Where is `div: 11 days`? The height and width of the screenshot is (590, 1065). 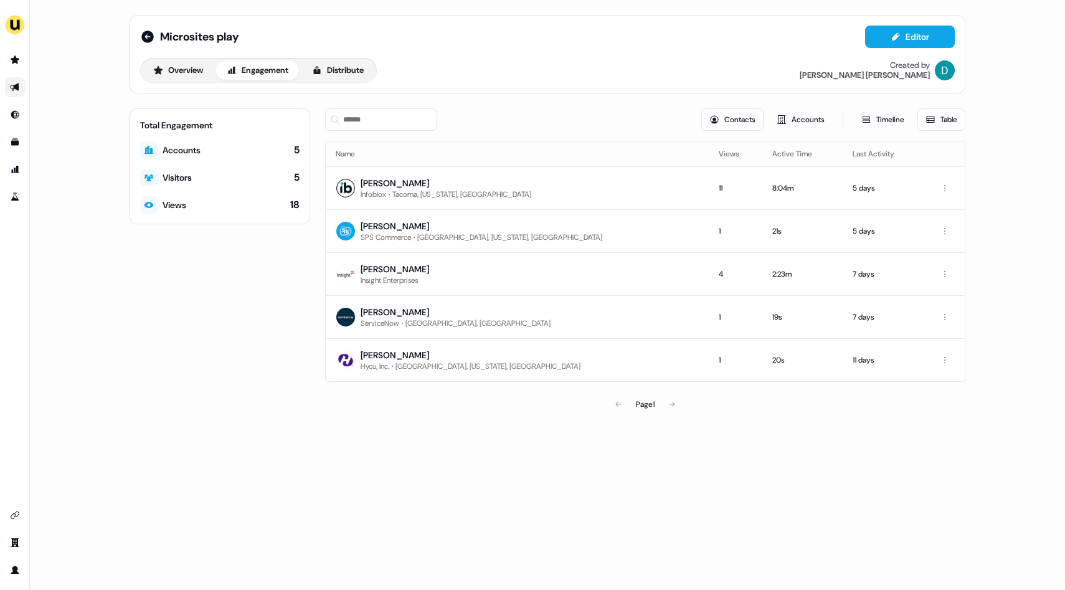
div: 11 days is located at coordinates (884, 360).